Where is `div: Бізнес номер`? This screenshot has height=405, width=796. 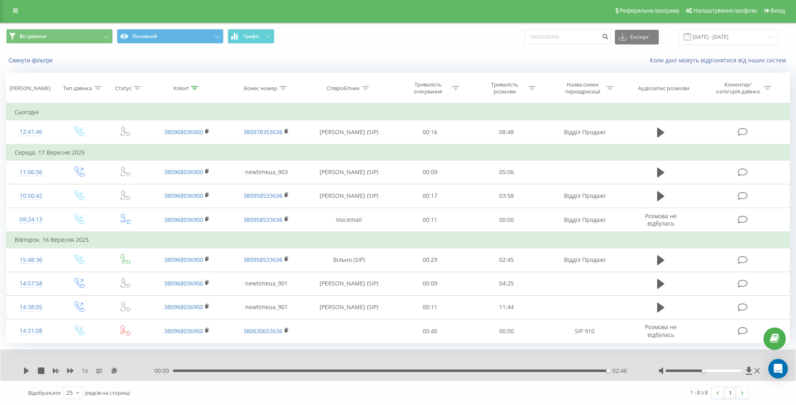 div: Бізнес номер is located at coordinates (261, 88).